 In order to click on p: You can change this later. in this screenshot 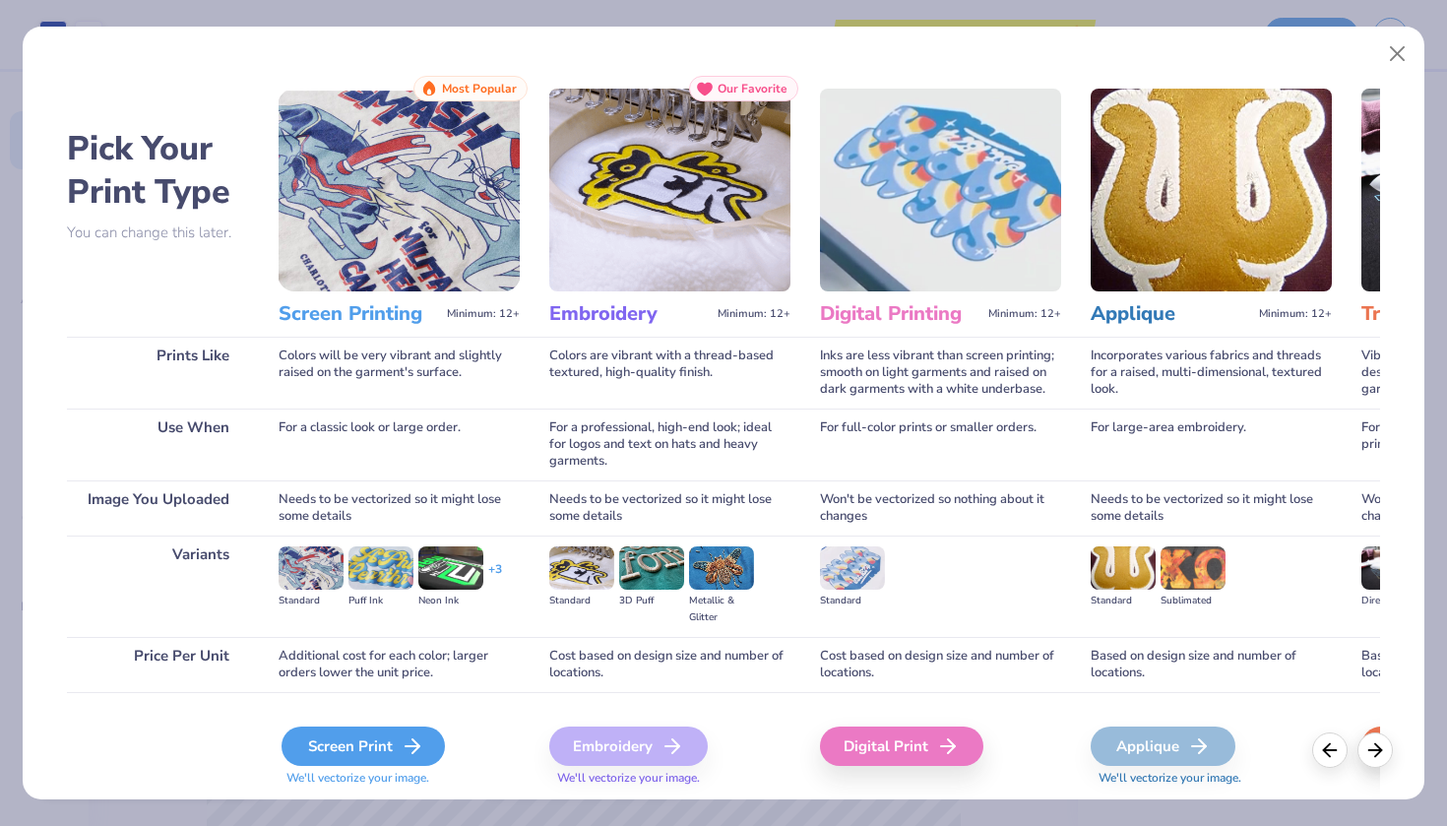, I will do `click(158, 232)`.